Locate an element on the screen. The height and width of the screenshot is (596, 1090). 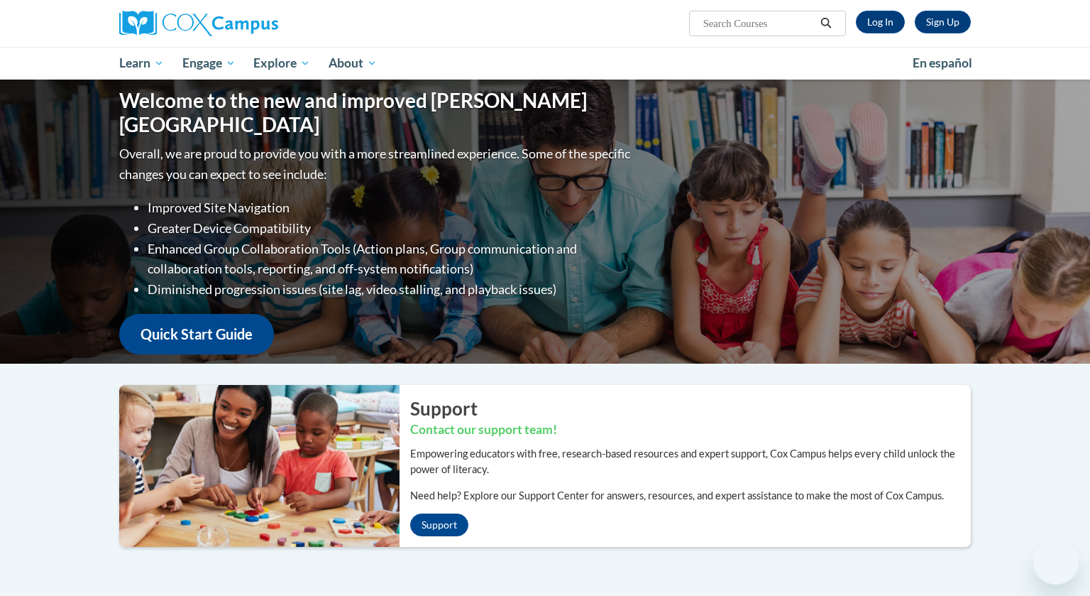
img: Cox Campus is located at coordinates (199, 23).